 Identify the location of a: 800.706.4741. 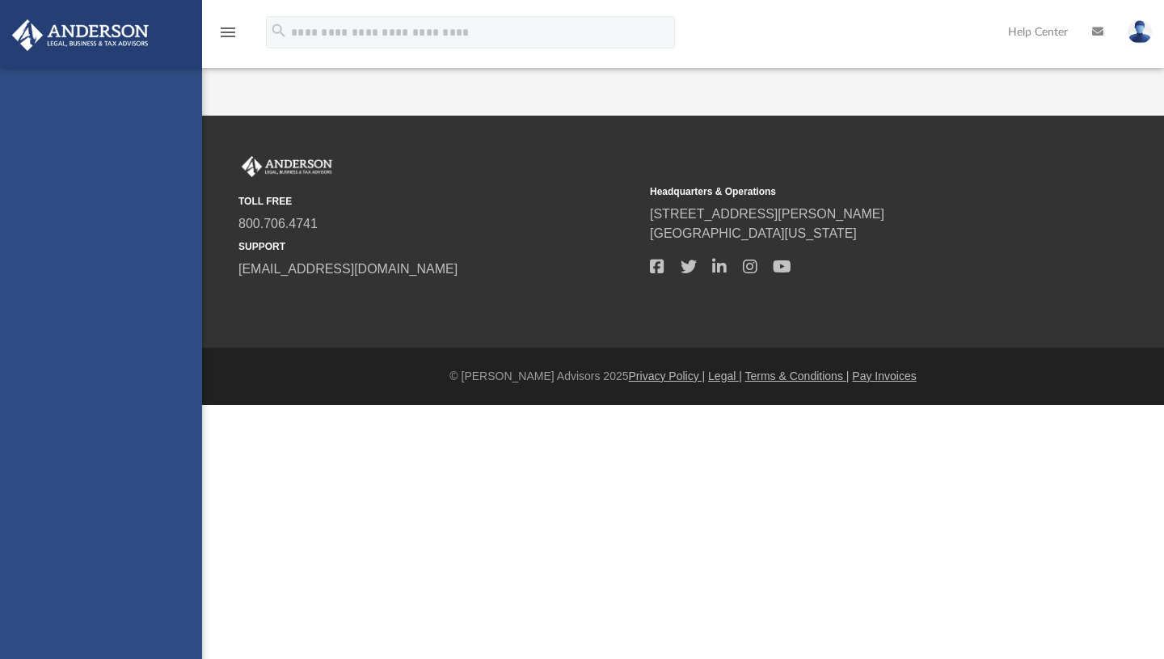
(278, 223).